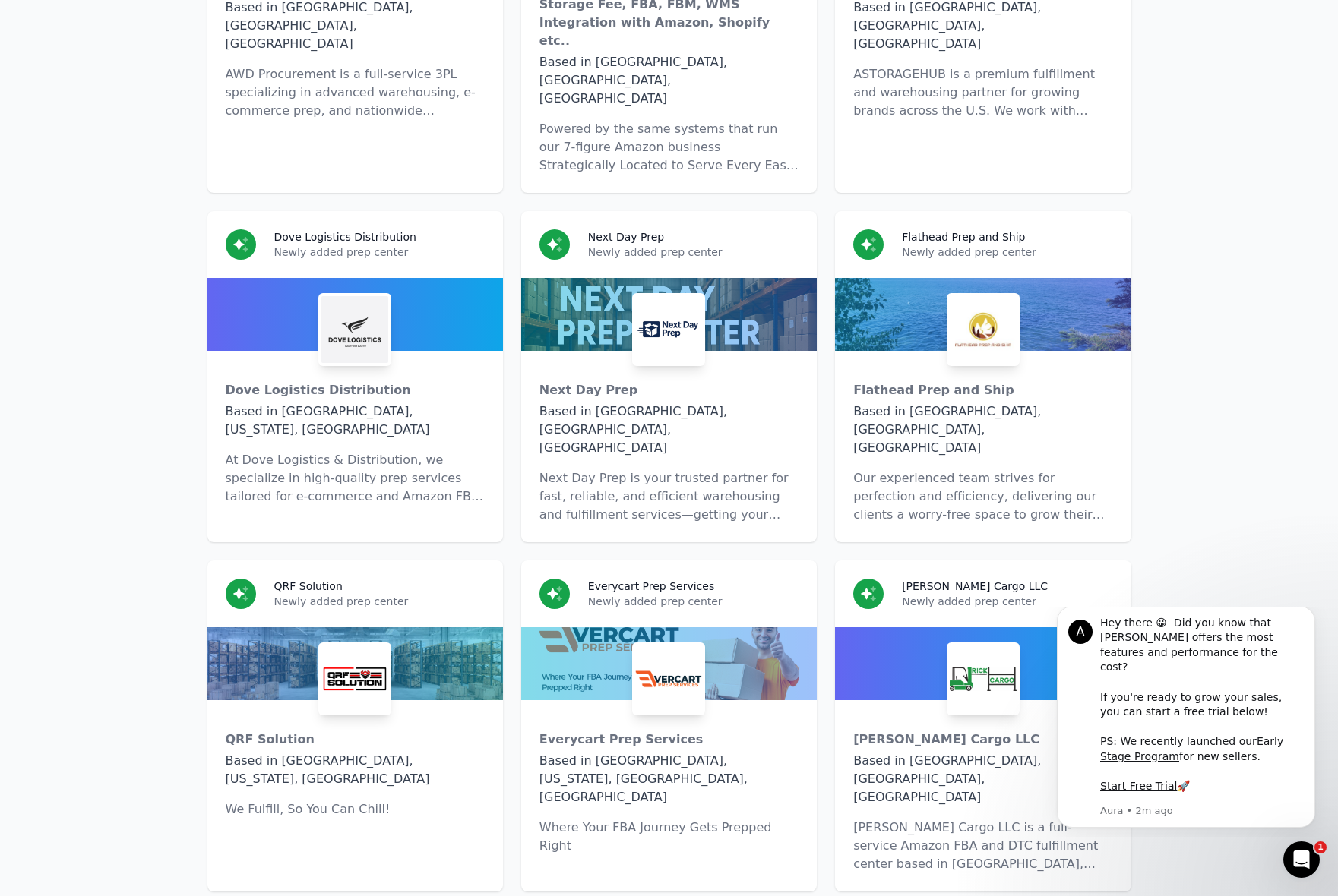 The width and height of the screenshot is (1338, 896). Describe the element at coordinates (983, 93) in the screenshot. I see `p: ASTORAGEHUB is a premium fulfillment and warehousing partner for growing brands across the U.S. W...` at that location.